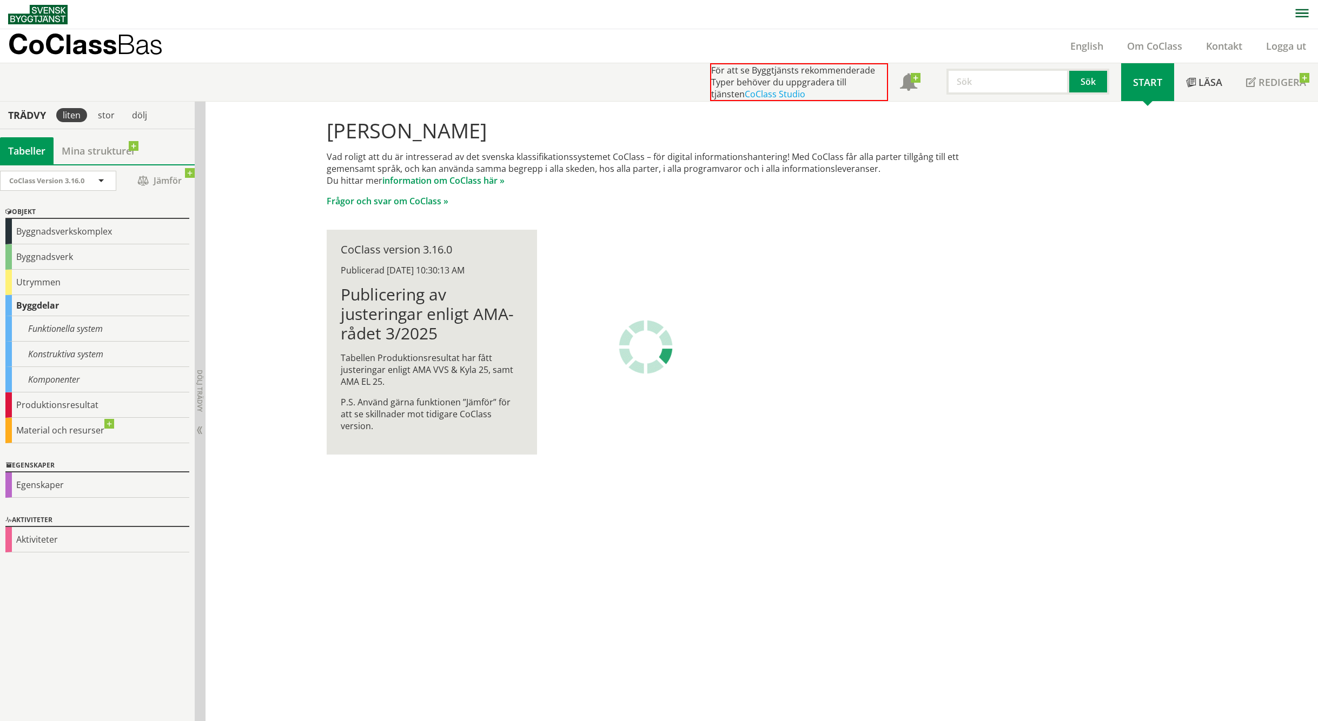 The height and width of the screenshot is (721, 1318). I want to click on p: Vad roligt att du är intresserad av det svenska klassifikationssystemet CoClass – för digital inf..., so click(659, 169).